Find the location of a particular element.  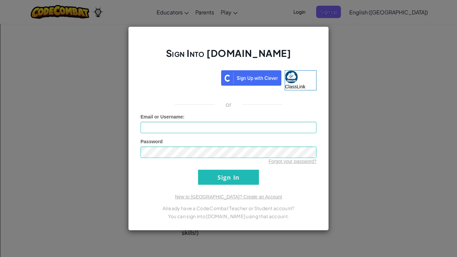

a: Forgot your password? is located at coordinates (292, 161).